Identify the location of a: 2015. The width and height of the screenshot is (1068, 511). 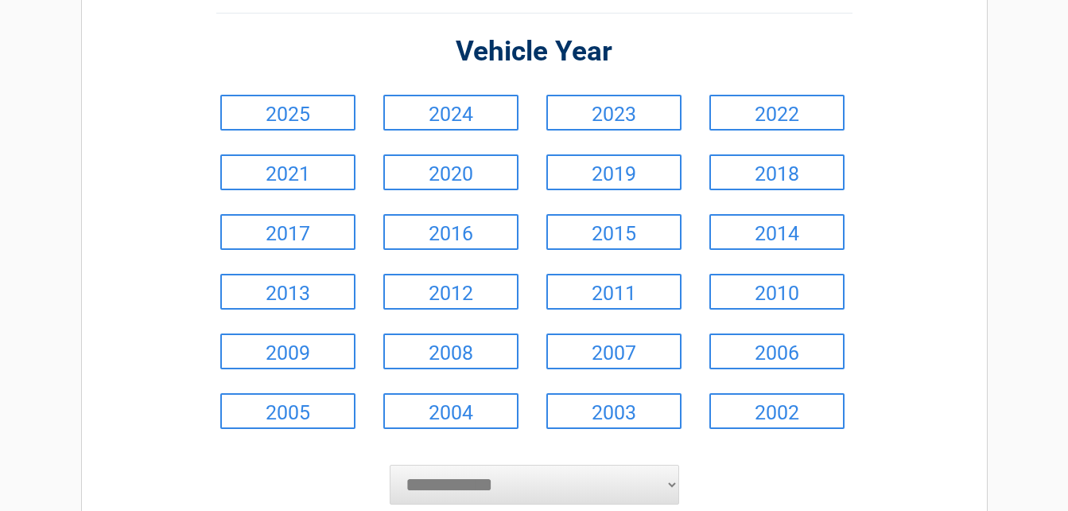
(614, 232).